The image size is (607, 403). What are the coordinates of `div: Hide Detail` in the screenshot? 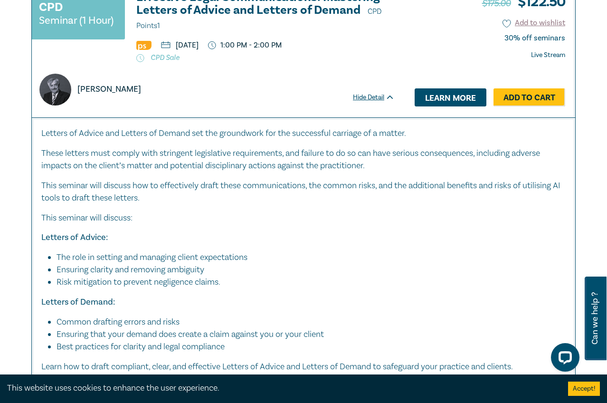 It's located at (379, 97).